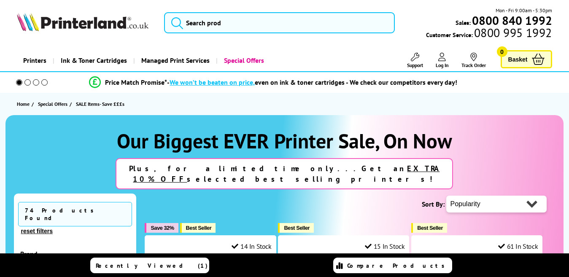 The width and height of the screenshot is (569, 277). What do you see at coordinates (433, 204) in the screenshot?
I see `span: Sort By:` at bounding box center [433, 204].